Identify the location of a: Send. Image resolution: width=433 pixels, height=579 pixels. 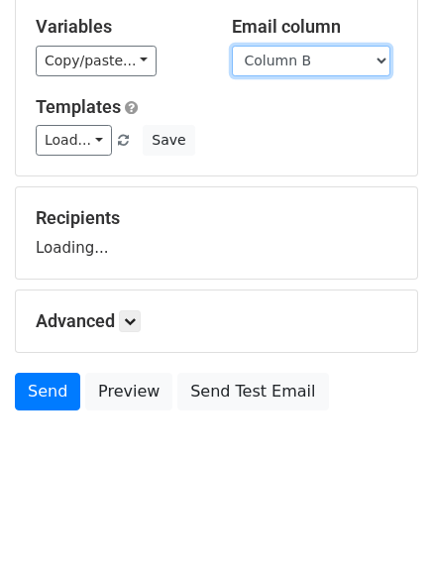
(48, 392).